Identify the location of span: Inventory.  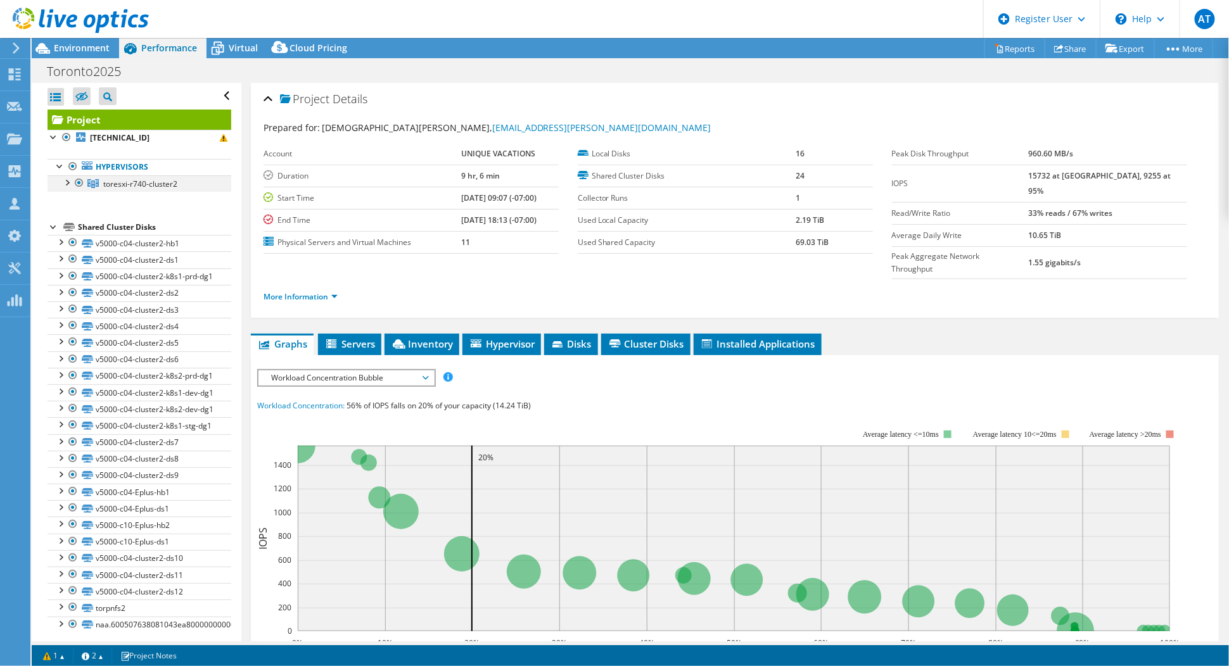
(422, 344).